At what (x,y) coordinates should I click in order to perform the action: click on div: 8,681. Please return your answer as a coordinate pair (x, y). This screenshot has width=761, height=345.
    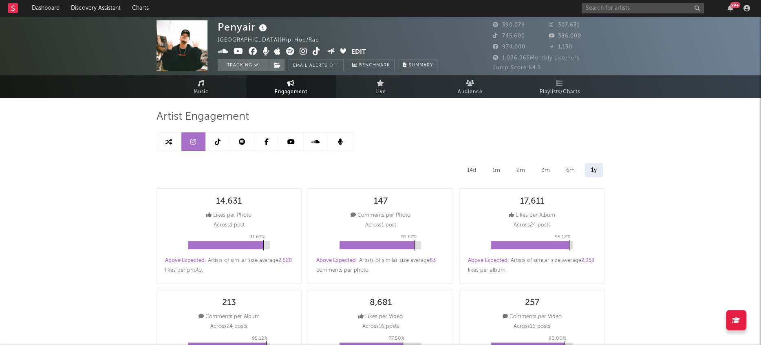
    Looking at the image, I should click on (380, 303).